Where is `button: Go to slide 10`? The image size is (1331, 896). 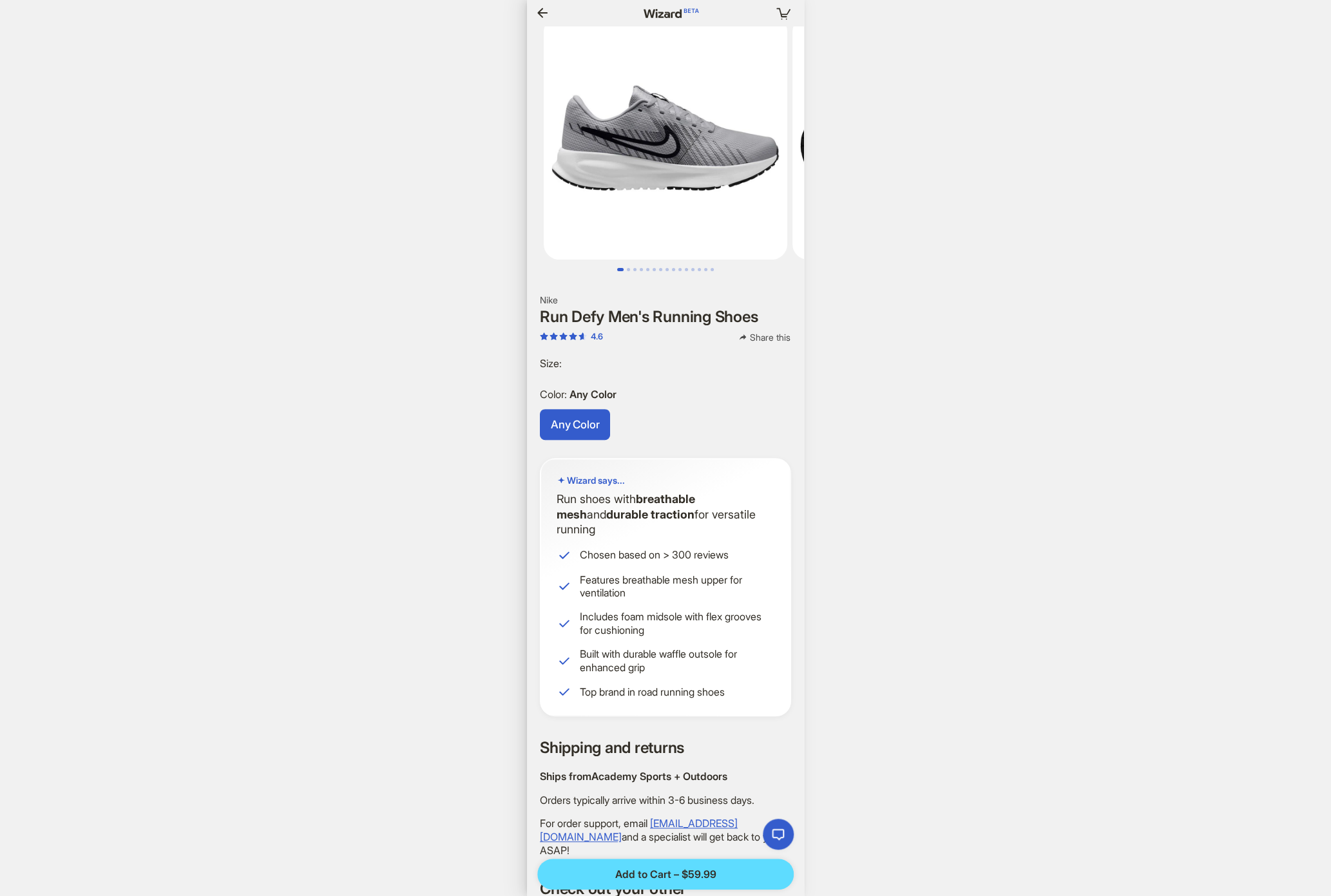 button: Go to slide 10 is located at coordinates (679, 270).